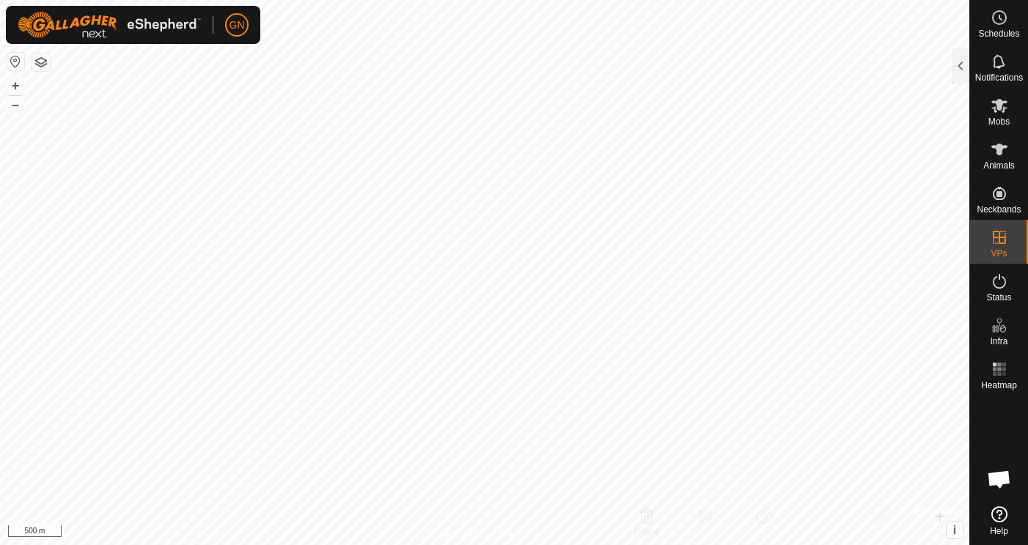 This screenshot has width=1028, height=545. Describe the element at coordinates (954, 531) in the screenshot. I see `button: i` at that location.